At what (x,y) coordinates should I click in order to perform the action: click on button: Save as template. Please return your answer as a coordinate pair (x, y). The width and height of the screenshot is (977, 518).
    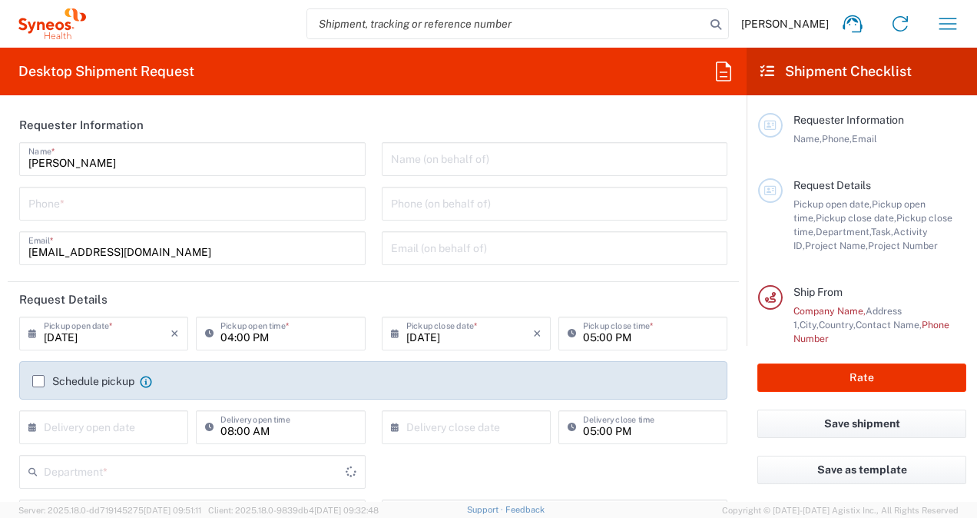
    Looking at the image, I should click on (862, 469).